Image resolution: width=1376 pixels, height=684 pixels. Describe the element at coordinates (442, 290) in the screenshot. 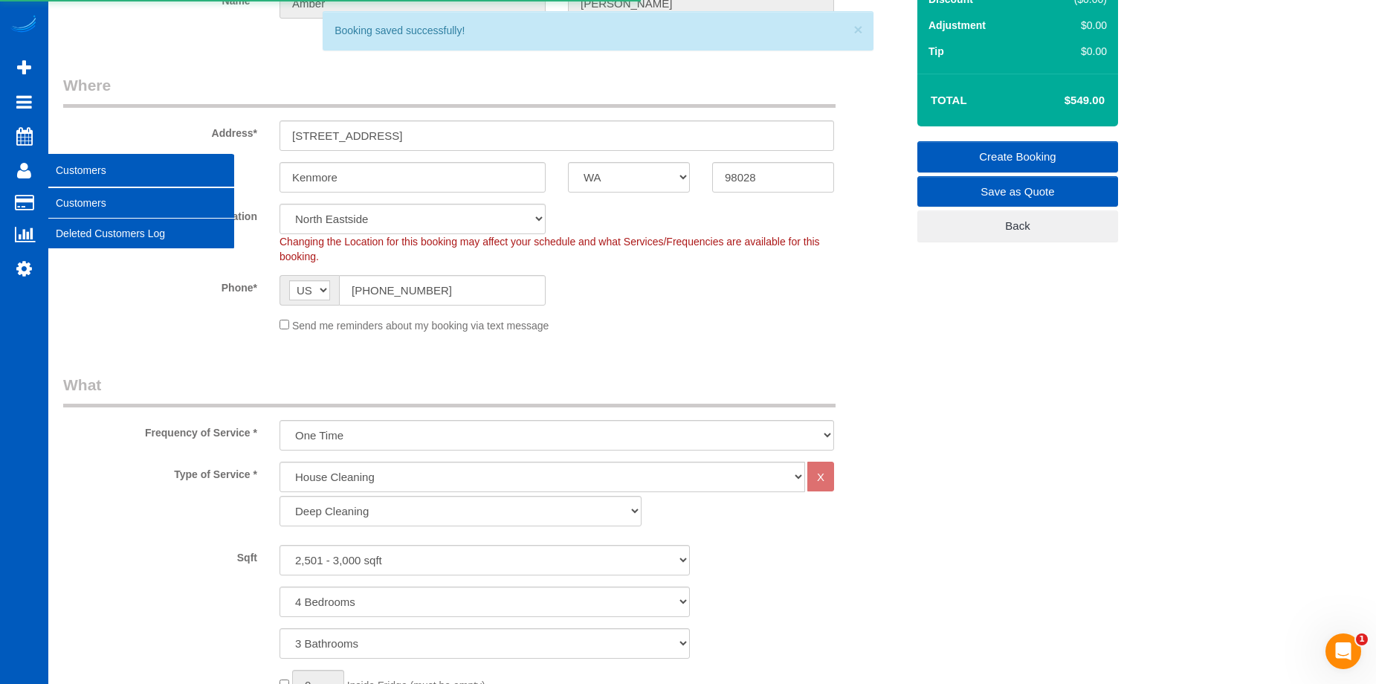

I see `input: Phone*` at that location.